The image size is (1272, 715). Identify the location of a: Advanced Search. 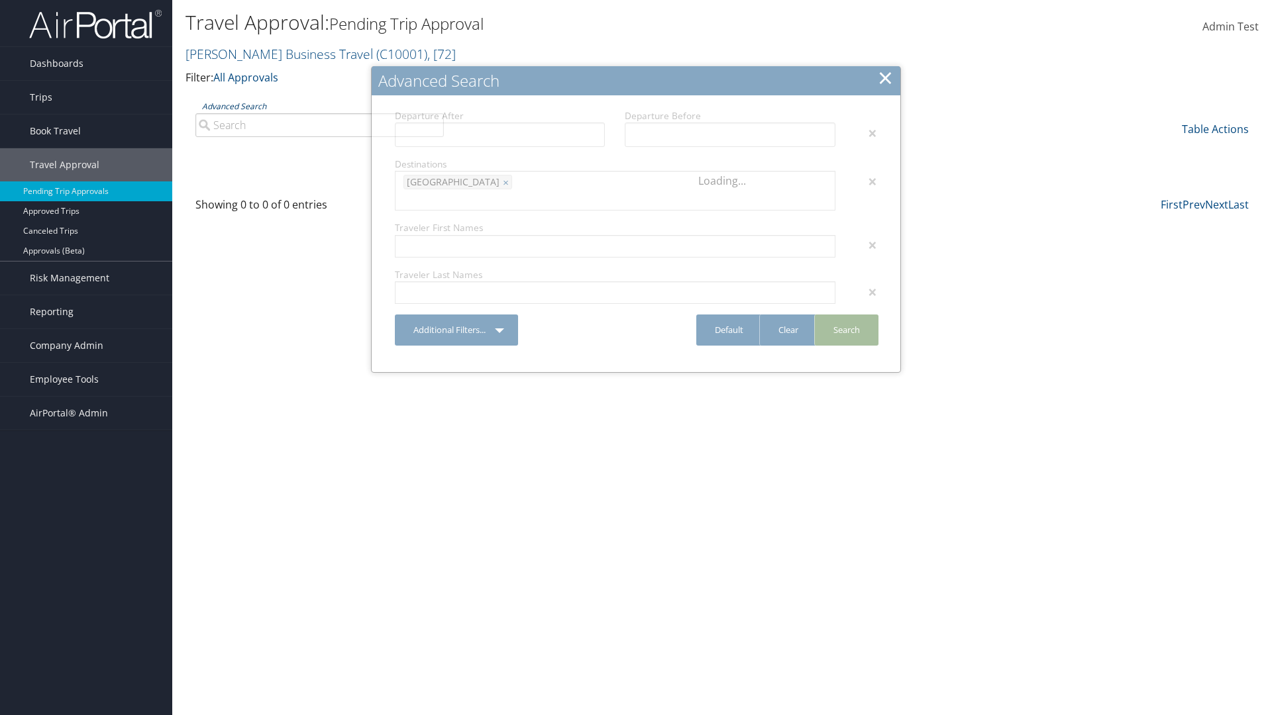
(234, 106).